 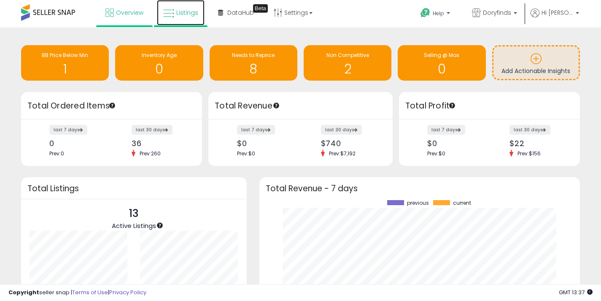 What do you see at coordinates (442, 63) in the screenshot?
I see `a: Selling @ Max 0` at bounding box center [442, 63].